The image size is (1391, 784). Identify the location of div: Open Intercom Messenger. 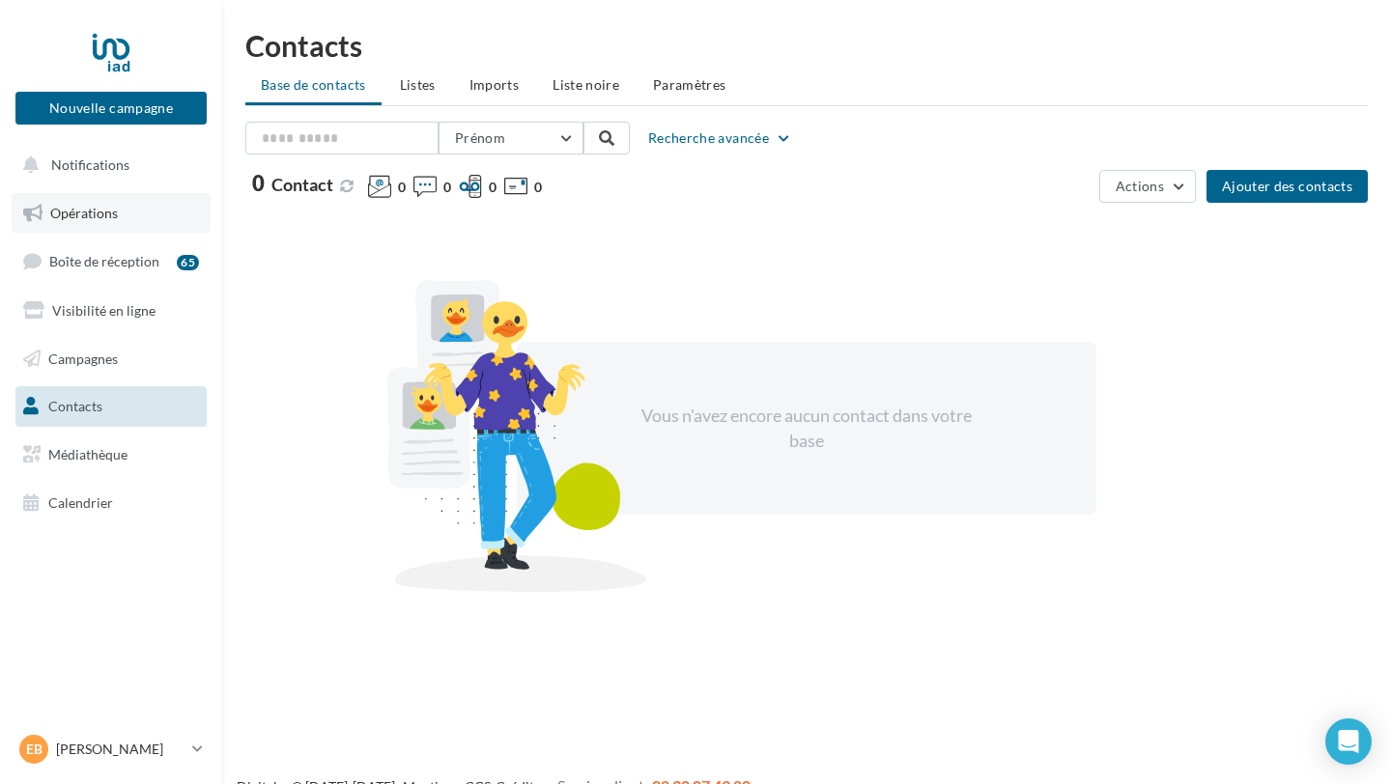
(1349, 742).